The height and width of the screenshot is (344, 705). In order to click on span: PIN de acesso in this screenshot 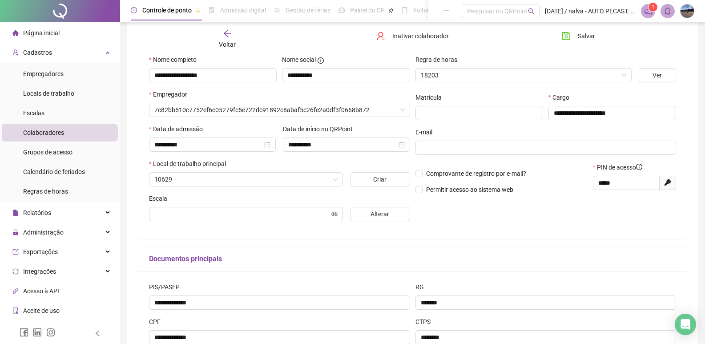, I will do `click(620, 167)`.